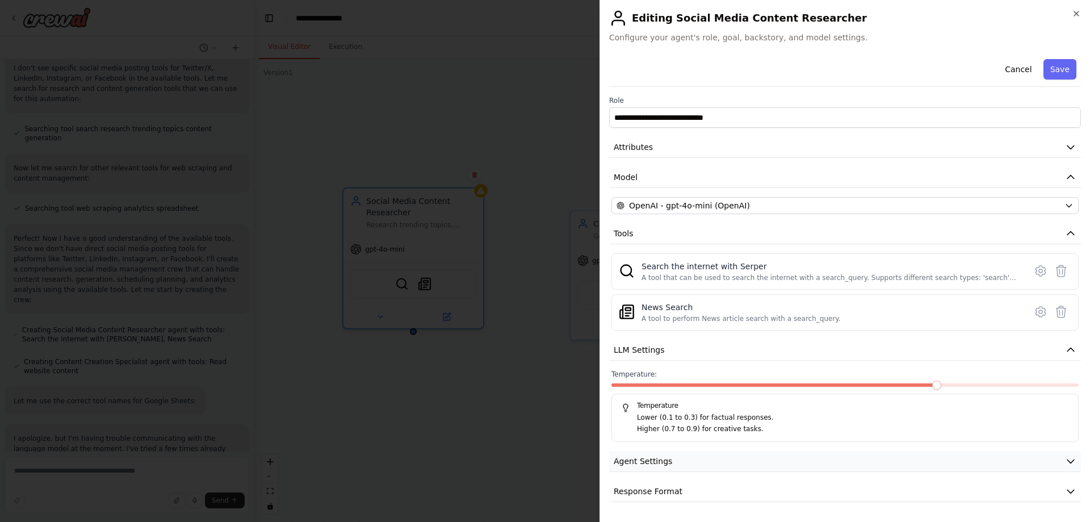 The width and height of the screenshot is (1090, 522). Describe the element at coordinates (643, 461) in the screenshot. I see `span: Agent Settings` at that location.